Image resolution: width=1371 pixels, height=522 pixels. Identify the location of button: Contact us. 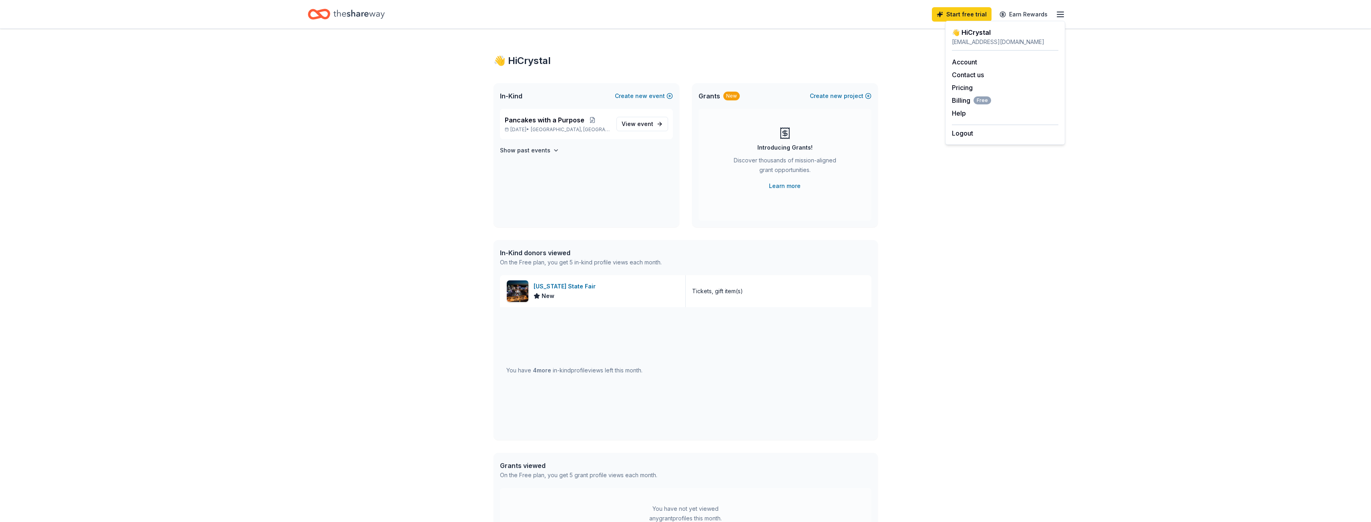
(968, 75).